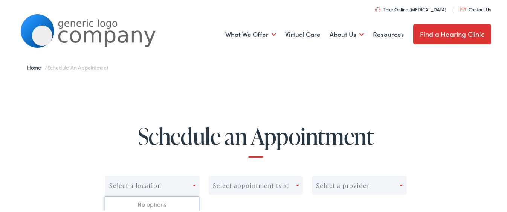  What do you see at coordinates (475, 8) in the screenshot?
I see `a: Contact Us` at bounding box center [475, 8].